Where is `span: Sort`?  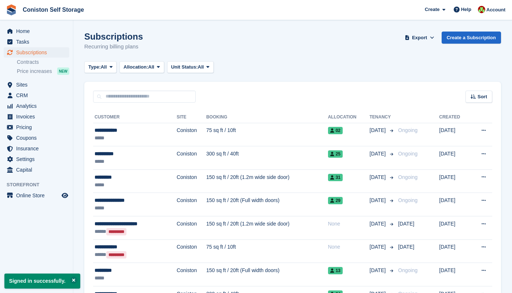
span: Sort is located at coordinates (482, 97).